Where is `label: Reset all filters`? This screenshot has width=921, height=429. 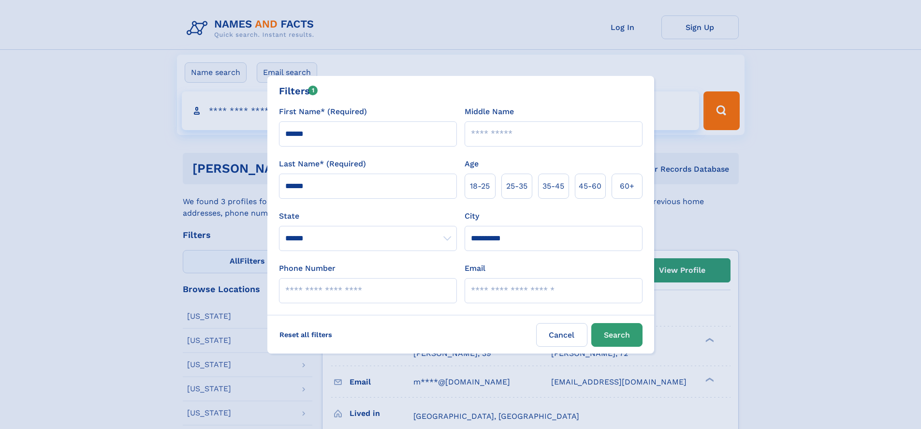
label: Reset all filters is located at coordinates (306, 335).